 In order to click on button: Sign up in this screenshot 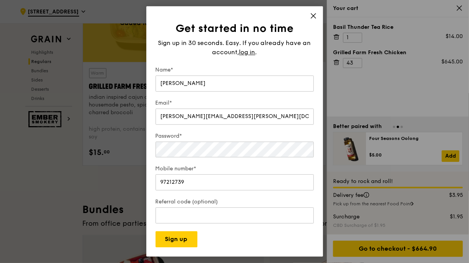, I will do `click(176, 239)`.